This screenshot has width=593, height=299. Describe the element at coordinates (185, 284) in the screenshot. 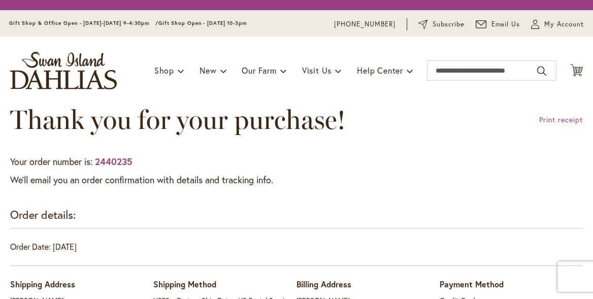

I see `span: Shipping Method` at that location.